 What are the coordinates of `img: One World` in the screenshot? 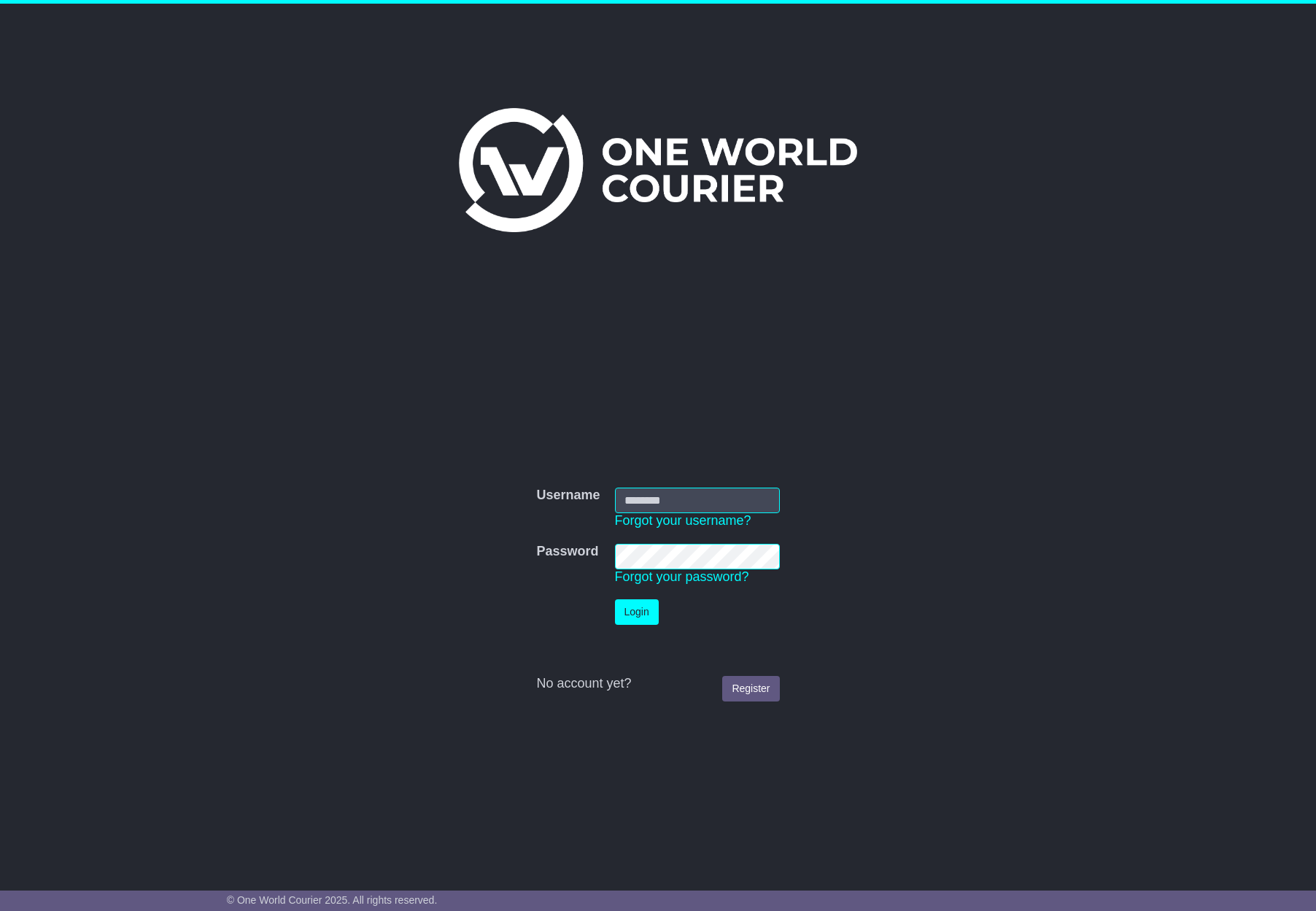 It's located at (658, 170).